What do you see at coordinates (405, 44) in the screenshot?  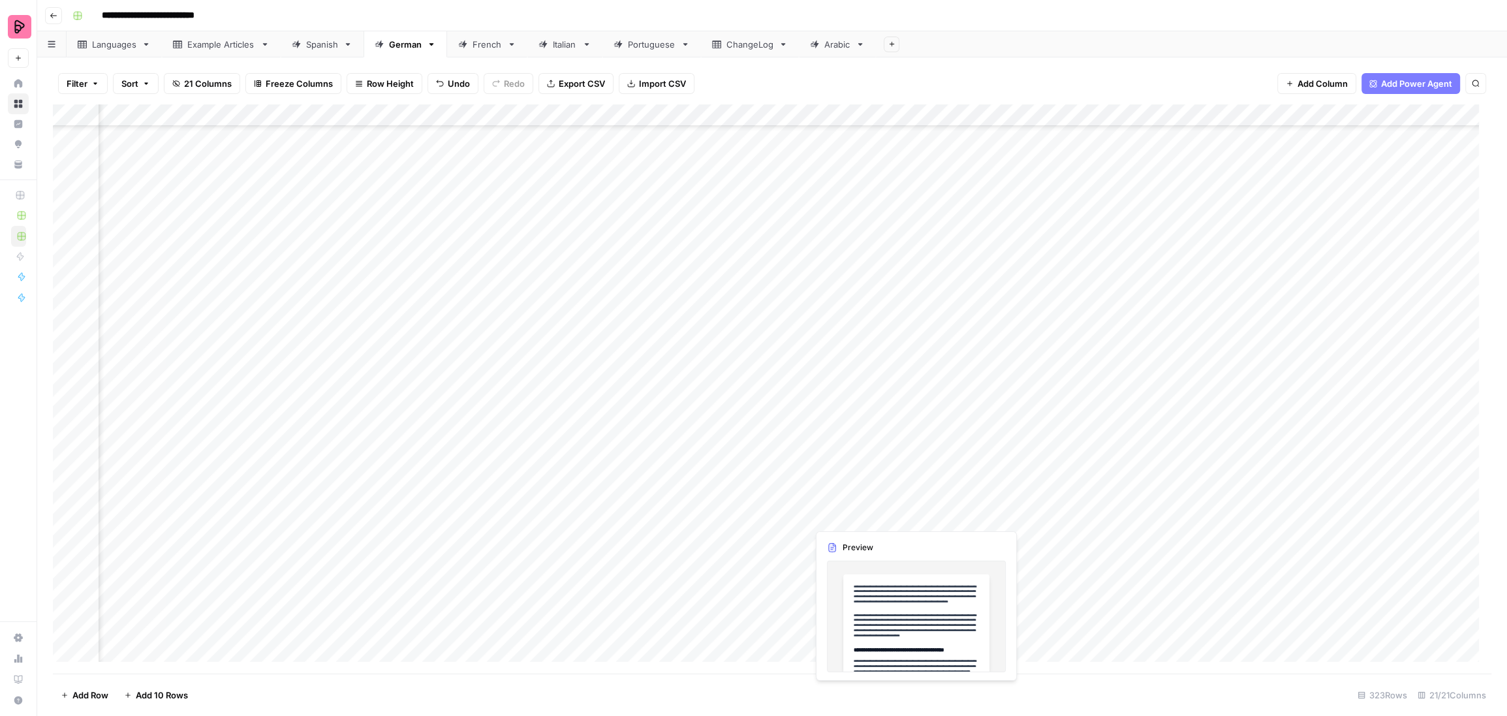 I see `a: German` at bounding box center [405, 44].